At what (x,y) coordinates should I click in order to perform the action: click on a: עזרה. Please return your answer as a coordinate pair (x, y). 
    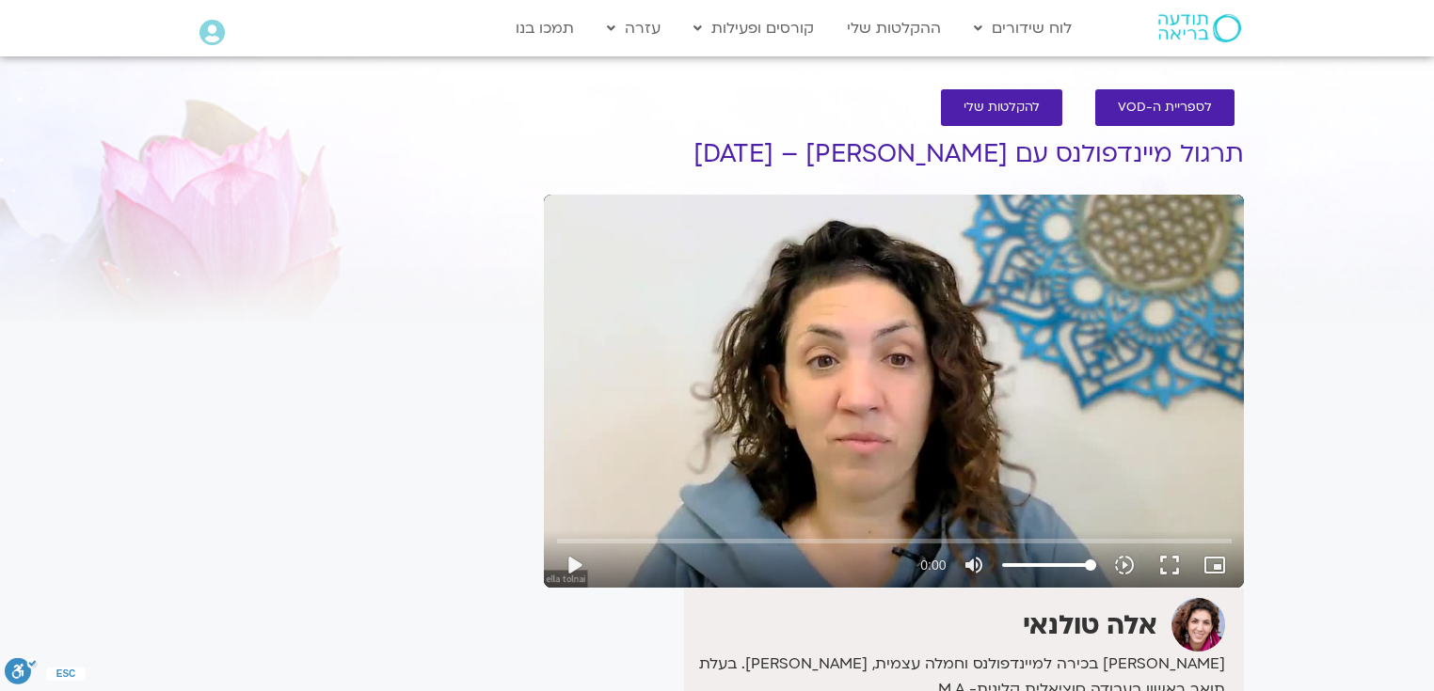
    Looking at the image, I should click on (633, 28).